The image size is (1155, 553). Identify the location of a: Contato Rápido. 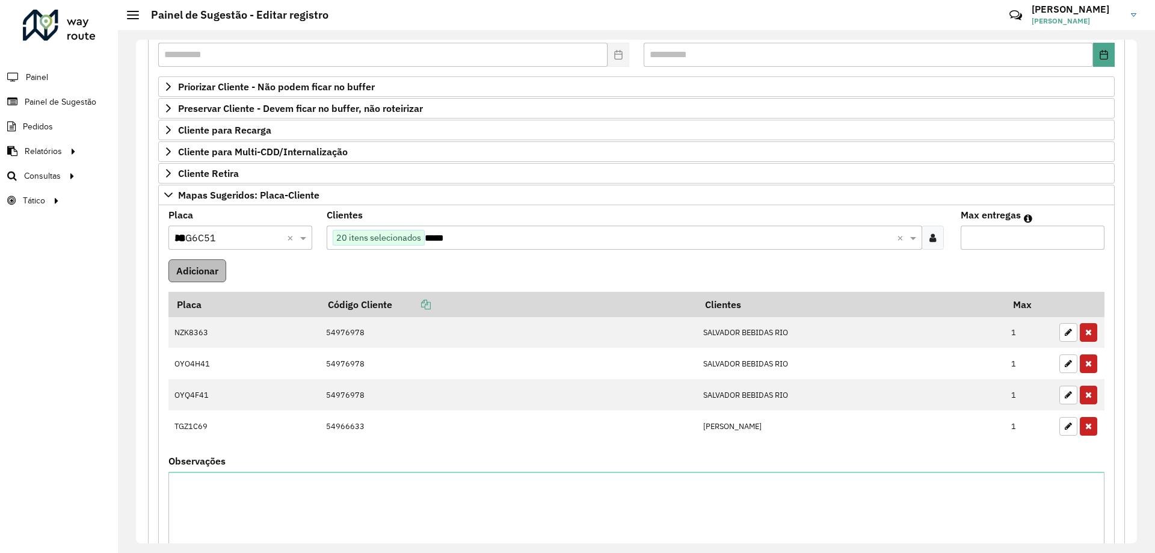
(1015, 15).